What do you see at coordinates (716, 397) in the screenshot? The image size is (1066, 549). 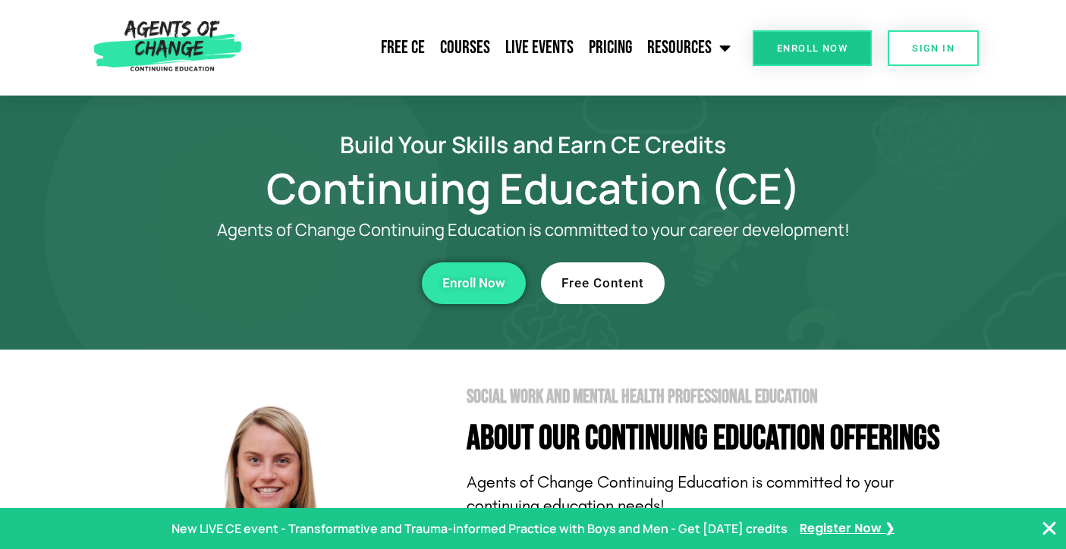 I see `h2: Social Work and Mental Health Professional Education` at bounding box center [716, 397].